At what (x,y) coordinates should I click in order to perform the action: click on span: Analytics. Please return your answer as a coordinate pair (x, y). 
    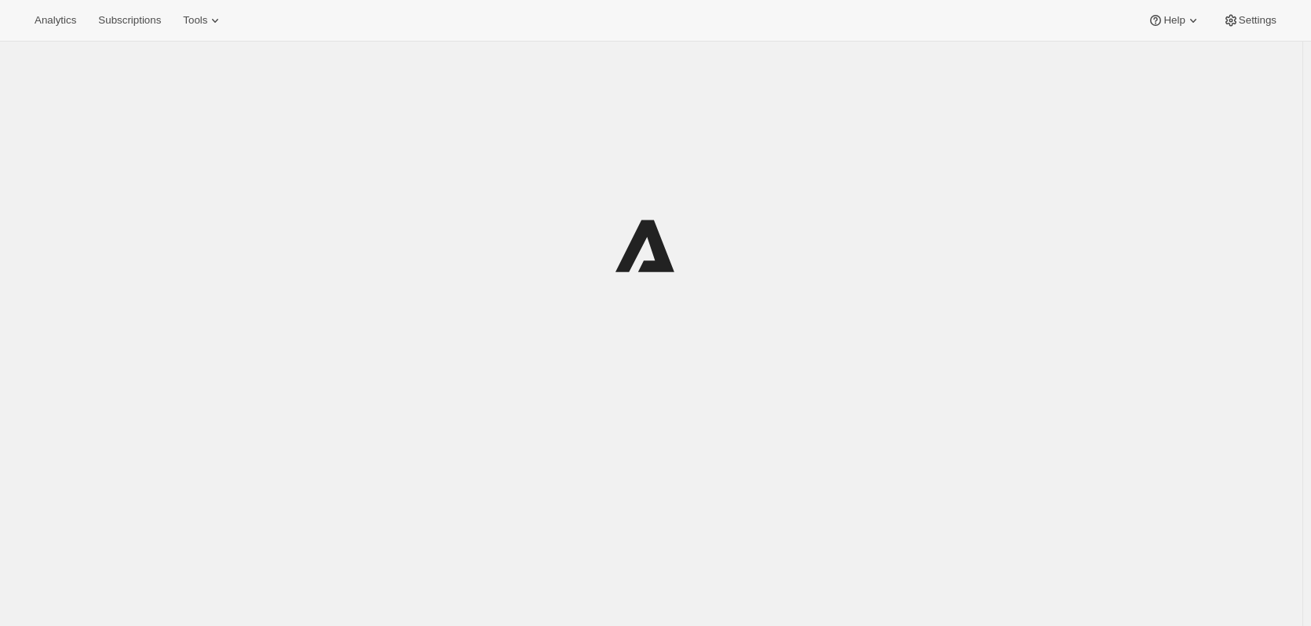
    Looking at the image, I should click on (55, 20).